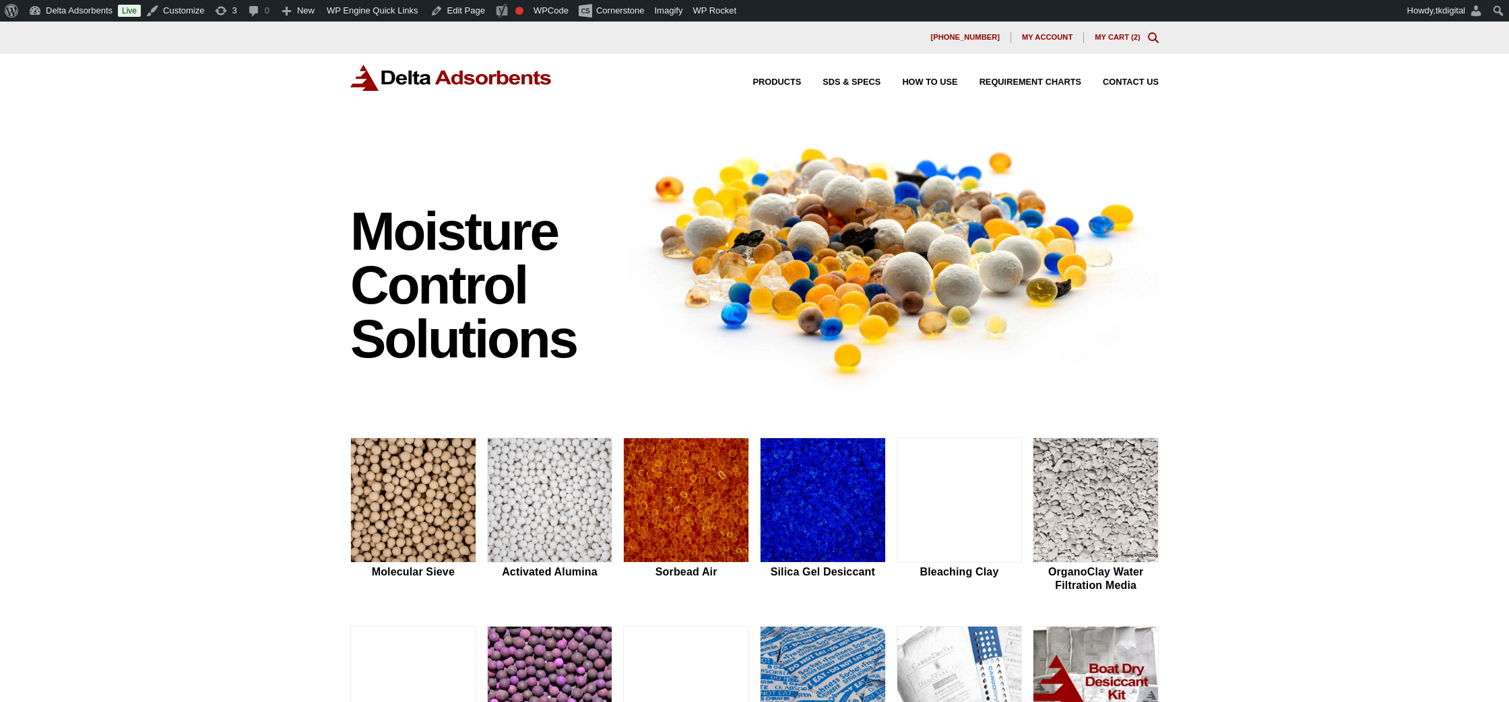 This screenshot has height=702, width=1509. What do you see at coordinates (480, 286) in the screenshot?
I see `h1: Moisture Control Solutions` at bounding box center [480, 286].